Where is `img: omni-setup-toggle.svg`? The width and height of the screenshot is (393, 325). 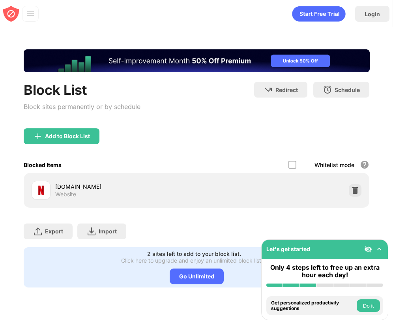 img: omni-setup-toggle.svg is located at coordinates (379, 249).